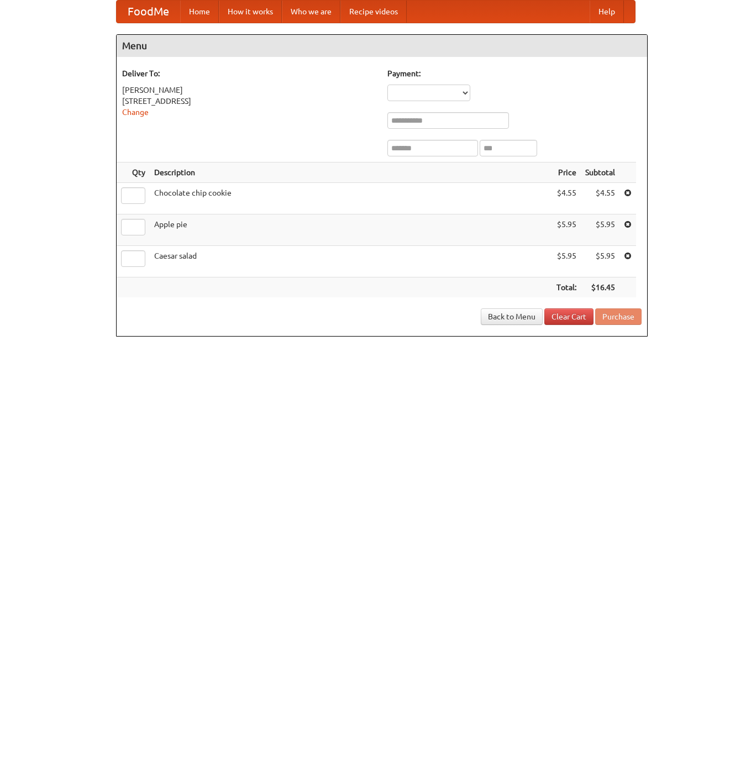 The height and width of the screenshot is (782, 751). I want to click on a: Recipe videos, so click(374, 12).